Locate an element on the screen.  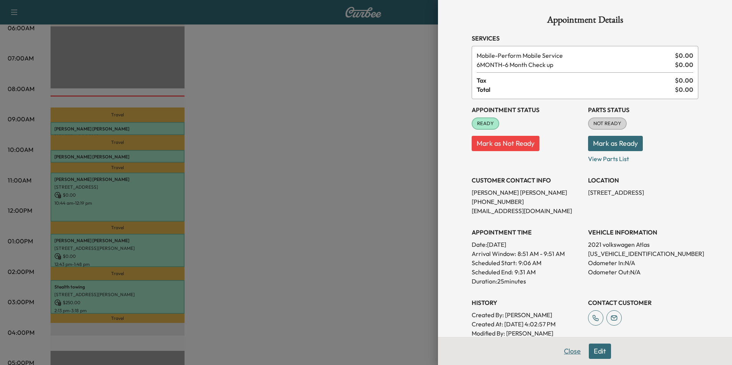
span: Perform Mobile Service is located at coordinates (574, 55).